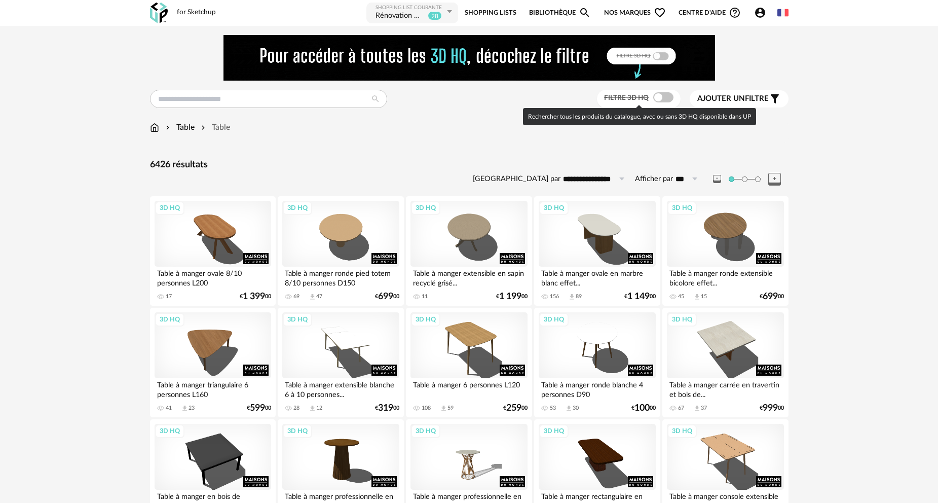 The height and width of the screenshot is (503, 938). I want to click on div: Table à manger carrée en travertin et bois de..., so click(725, 388).